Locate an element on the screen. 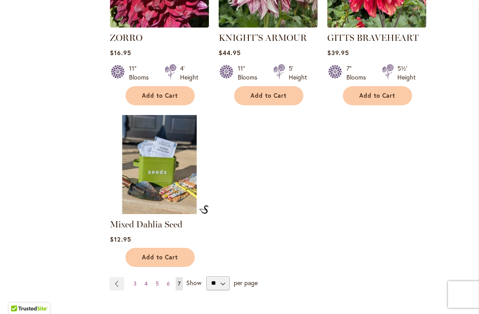 The width and height of the screenshot is (479, 314). a: Mixed Dahlia Seed is located at coordinates (146, 224).